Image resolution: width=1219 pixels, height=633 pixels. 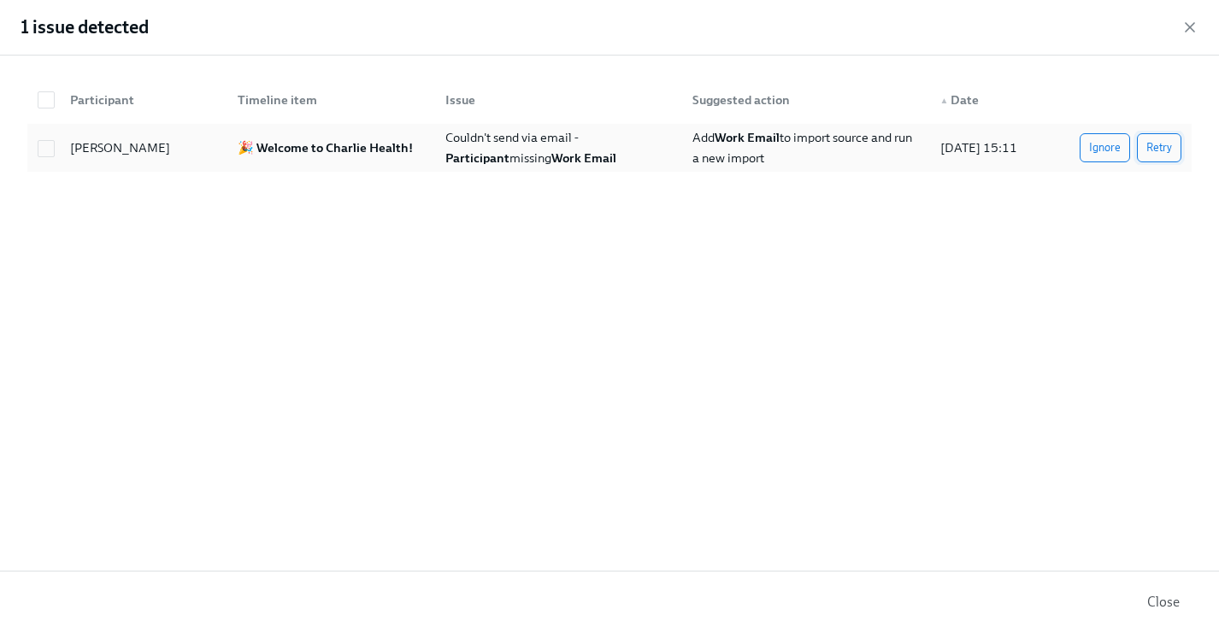 What do you see at coordinates (1104, 148) in the screenshot?
I see `button: Ignore` at bounding box center [1104, 148].